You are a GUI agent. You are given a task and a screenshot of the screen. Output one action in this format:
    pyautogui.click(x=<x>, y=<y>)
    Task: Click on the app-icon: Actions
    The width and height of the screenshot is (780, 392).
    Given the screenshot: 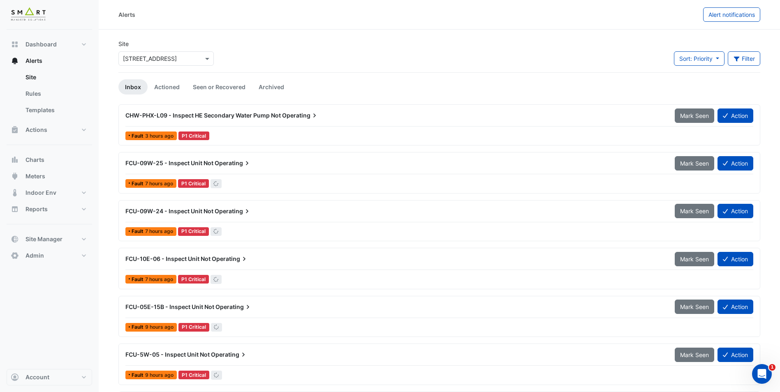 What is the action you would take?
    pyautogui.click(x=15, y=130)
    